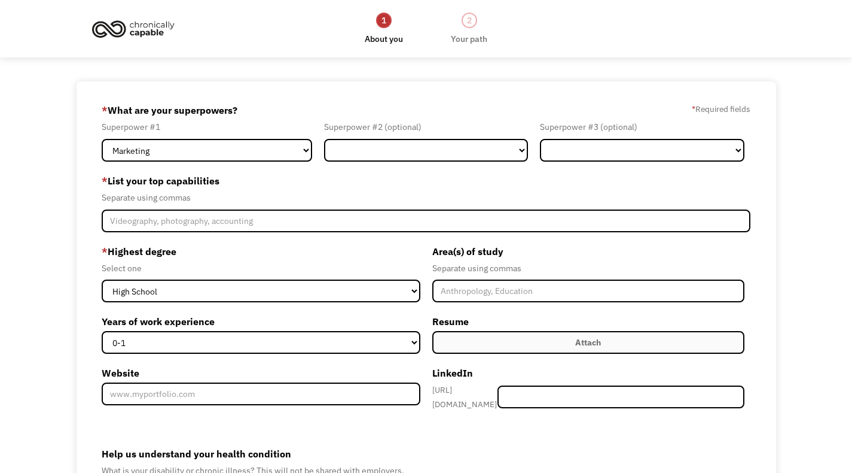  Describe the element at coordinates (261, 268) in the screenshot. I see `div: Select one` at that location.